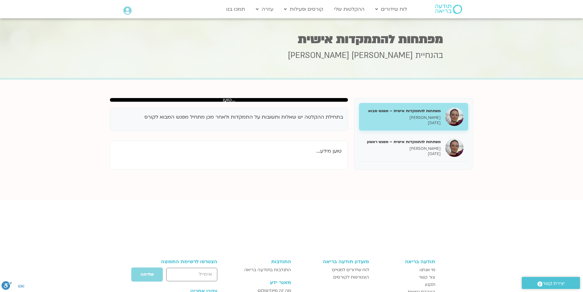  Describe the element at coordinates (262, 261) in the screenshot. I see `h3: התנדבות` at that location.